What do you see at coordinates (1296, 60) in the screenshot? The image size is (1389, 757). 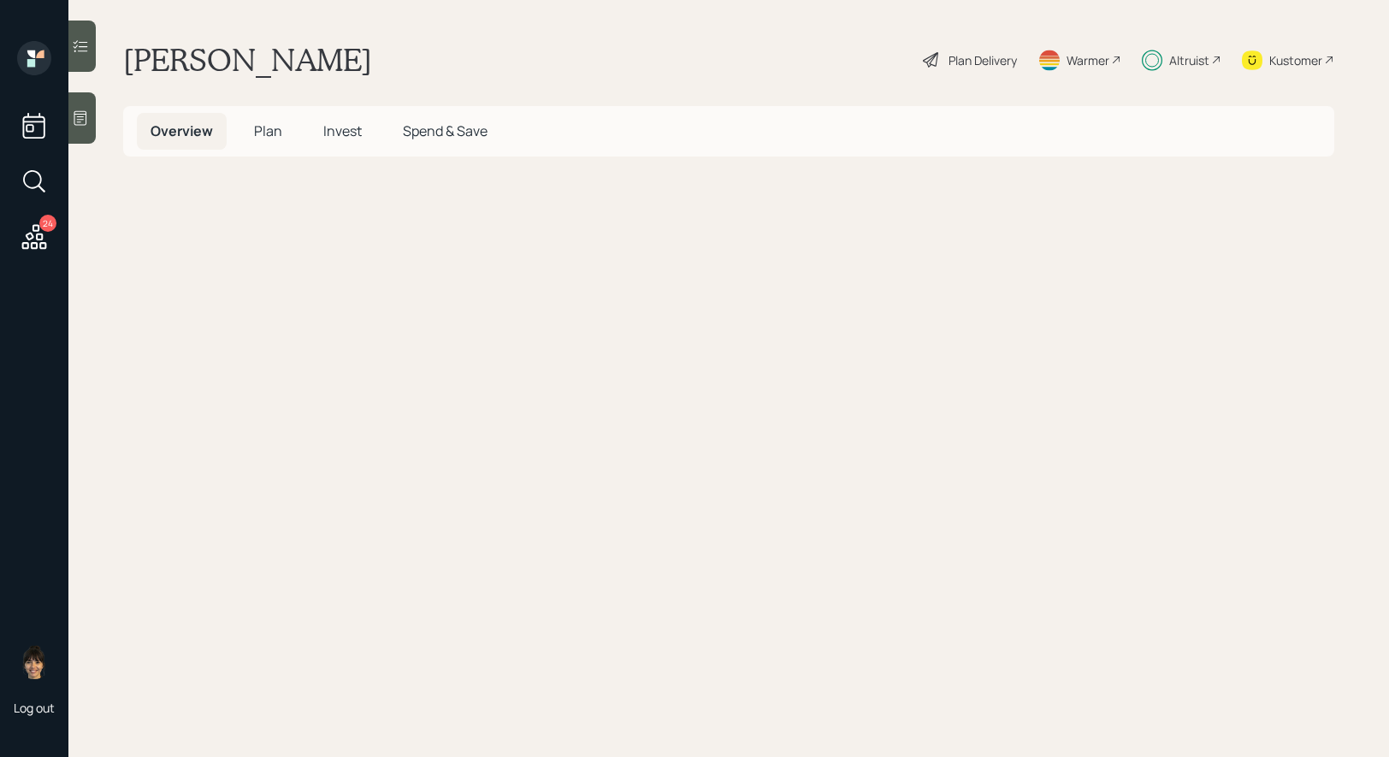 I see `div: Kustomer` at bounding box center [1296, 60].